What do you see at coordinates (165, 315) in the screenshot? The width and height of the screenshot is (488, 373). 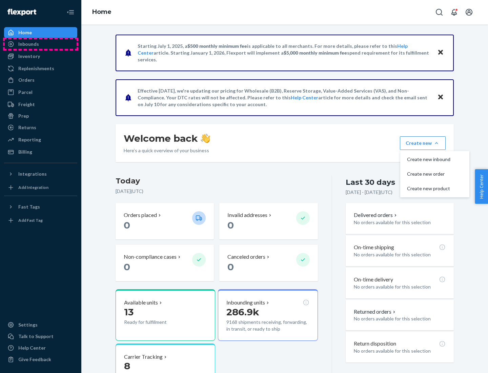 I see `button: Available units13Ready for fulfillment` at bounding box center [165, 315].